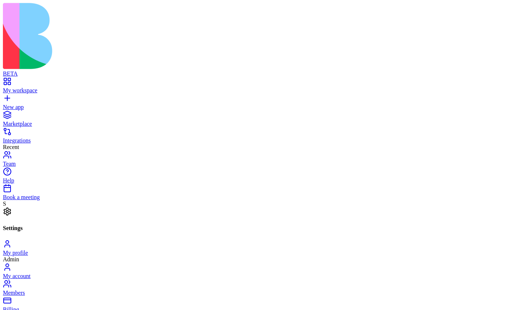 Image resolution: width=530 pixels, height=310 pixels. Describe the element at coordinates (265, 293) in the screenshot. I see `div: Members` at that location.